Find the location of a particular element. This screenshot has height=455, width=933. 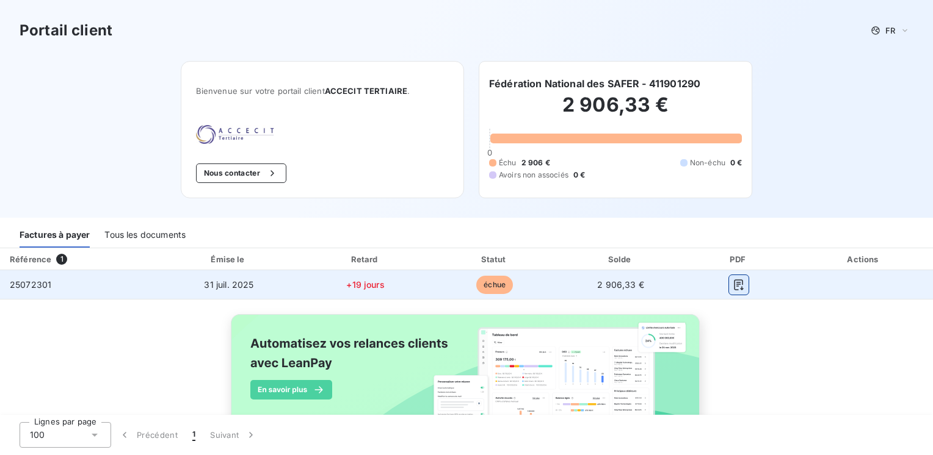

span: Avoirs non associés is located at coordinates (534, 175).